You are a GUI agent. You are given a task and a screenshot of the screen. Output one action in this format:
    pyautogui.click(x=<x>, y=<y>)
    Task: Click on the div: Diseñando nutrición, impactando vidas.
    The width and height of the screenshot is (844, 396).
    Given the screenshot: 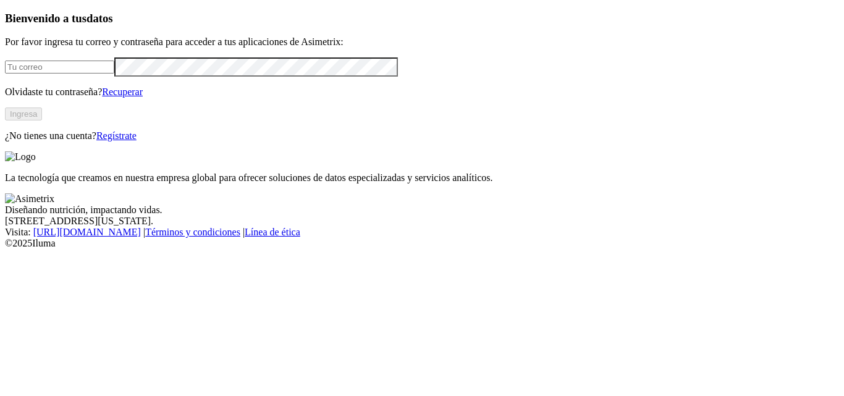 What is the action you would take?
    pyautogui.click(x=422, y=210)
    